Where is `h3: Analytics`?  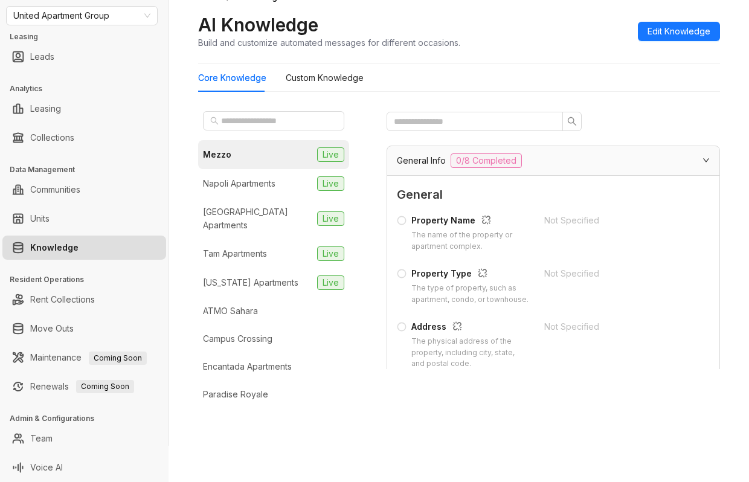
h3: Analytics is located at coordinates (89, 89).